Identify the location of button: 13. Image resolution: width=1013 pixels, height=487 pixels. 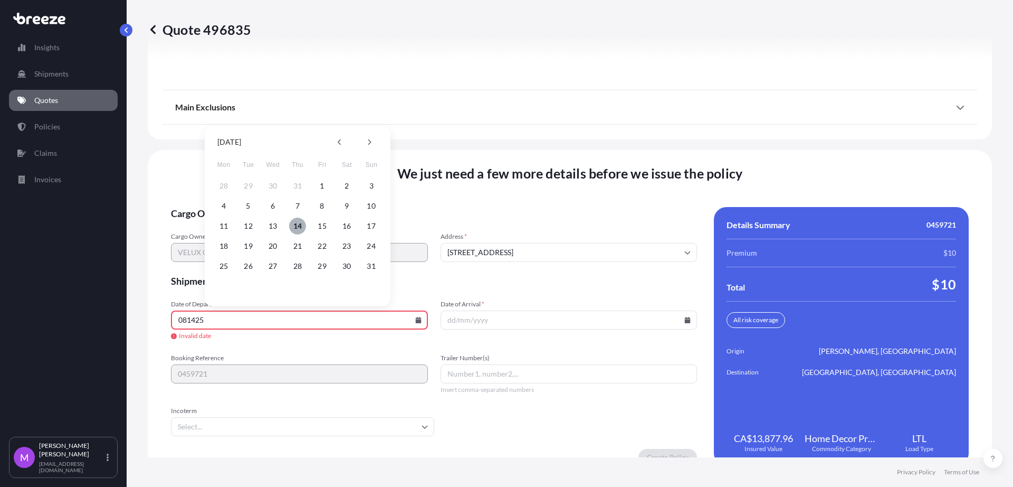
(273, 226).